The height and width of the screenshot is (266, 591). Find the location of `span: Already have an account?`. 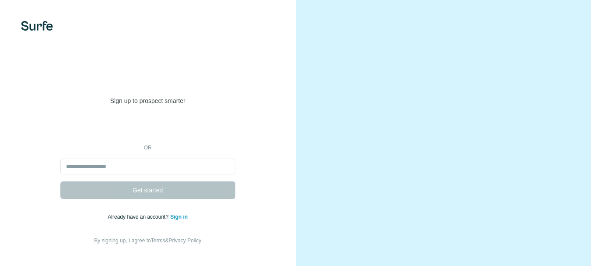

span: Already have an account? is located at coordinates (139, 217).